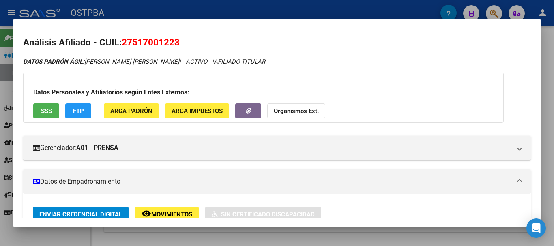 Image resolution: width=554 pixels, height=246 pixels. I want to click on mat-panel-title: Datos de Empadronamiento, so click(272, 182).